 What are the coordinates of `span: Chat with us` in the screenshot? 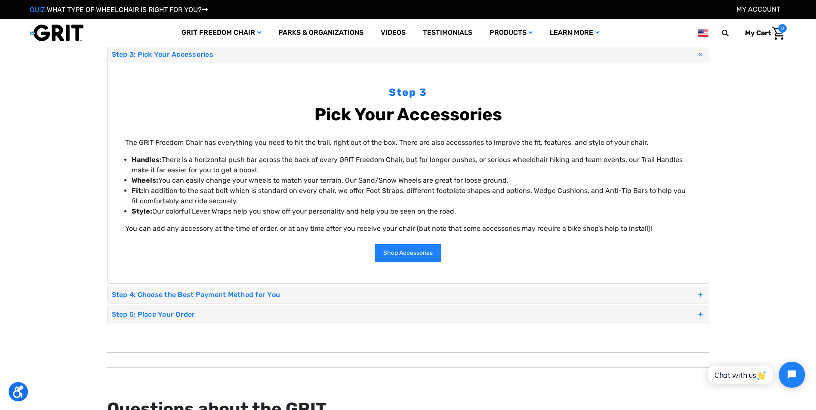 It's located at (42, 20).